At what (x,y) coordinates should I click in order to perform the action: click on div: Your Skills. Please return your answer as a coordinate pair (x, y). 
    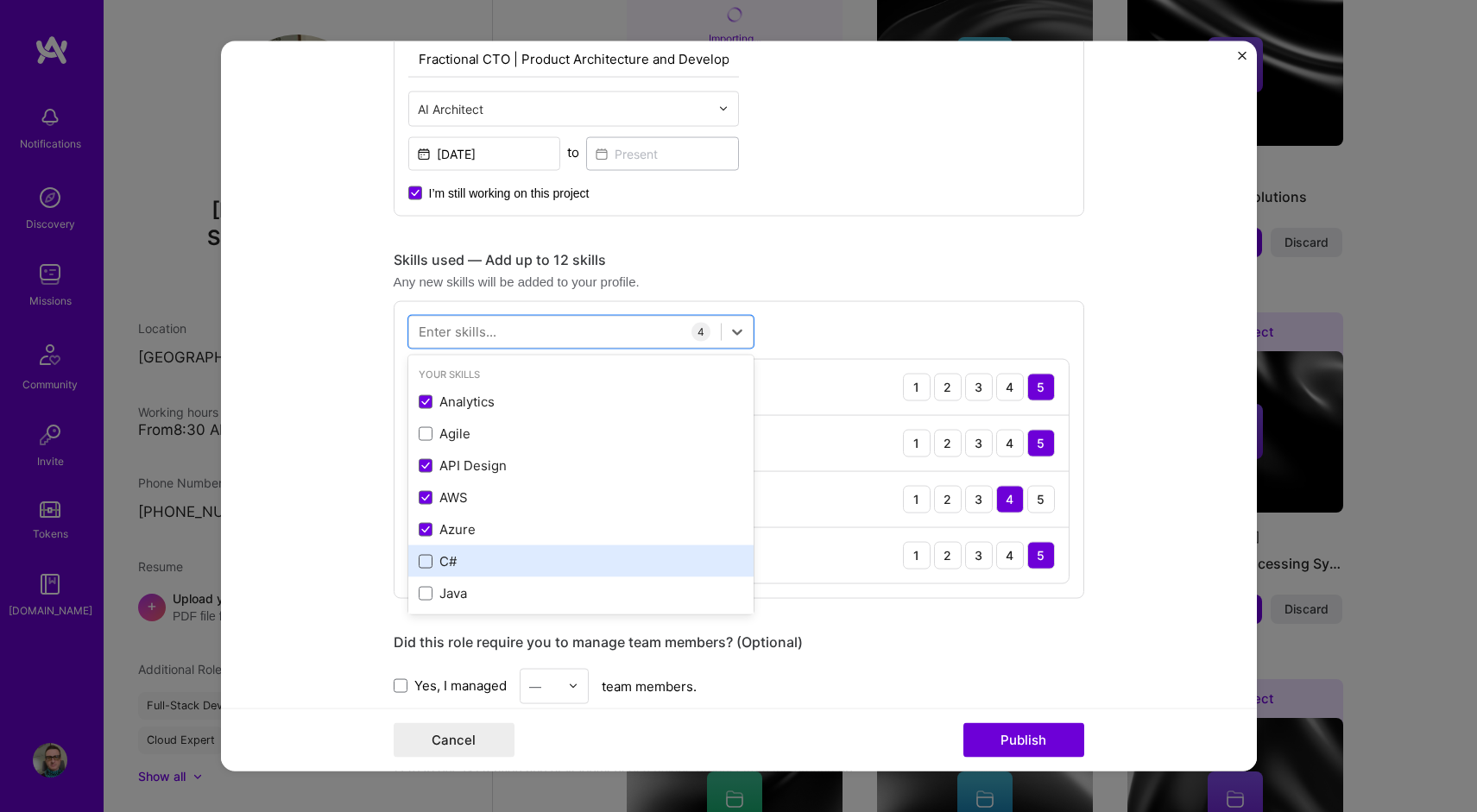
    Looking at the image, I should click on (581, 374).